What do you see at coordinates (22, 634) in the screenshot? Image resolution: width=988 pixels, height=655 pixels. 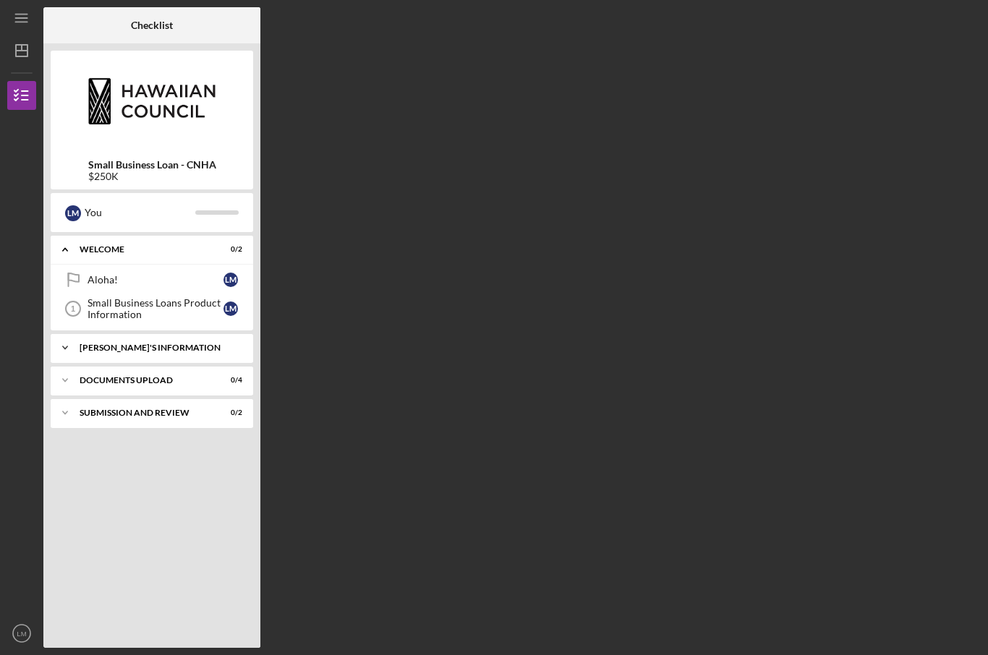 I see `button: LM` at bounding box center [22, 634].